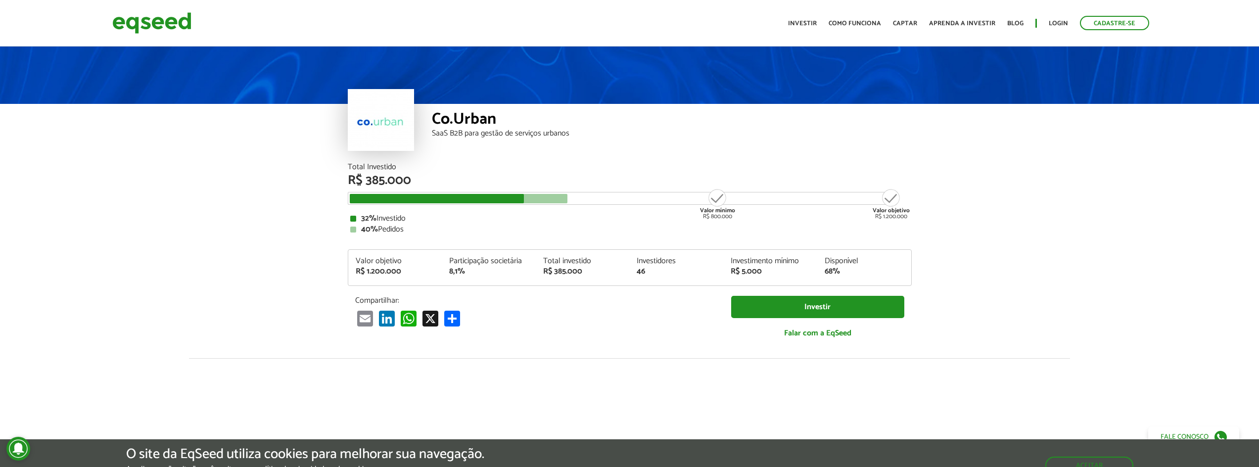  Describe the element at coordinates (430, 318) in the screenshot. I see `a: X` at that location.